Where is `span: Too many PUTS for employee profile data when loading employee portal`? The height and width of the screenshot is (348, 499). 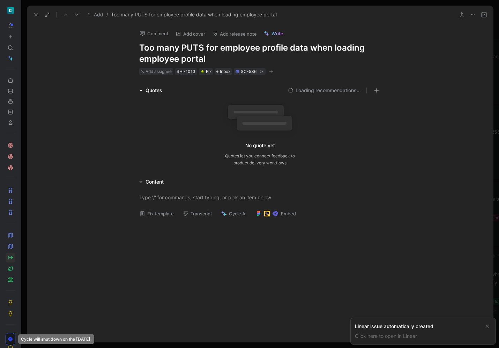
span: Too many PUTS for employee profile data when loading employee portal is located at coordinates (194, 15).